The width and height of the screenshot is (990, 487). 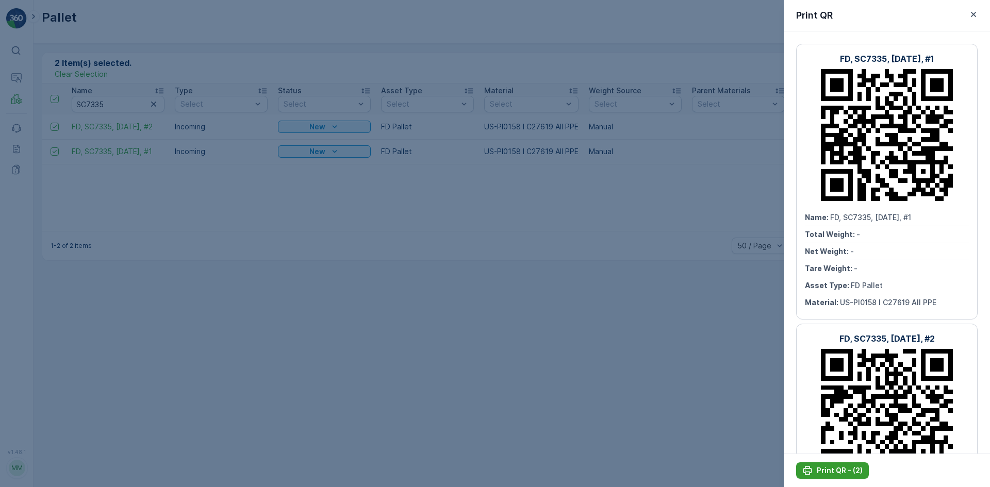 I want to click on p: Print QR - (2), so click(x=839, y=471).